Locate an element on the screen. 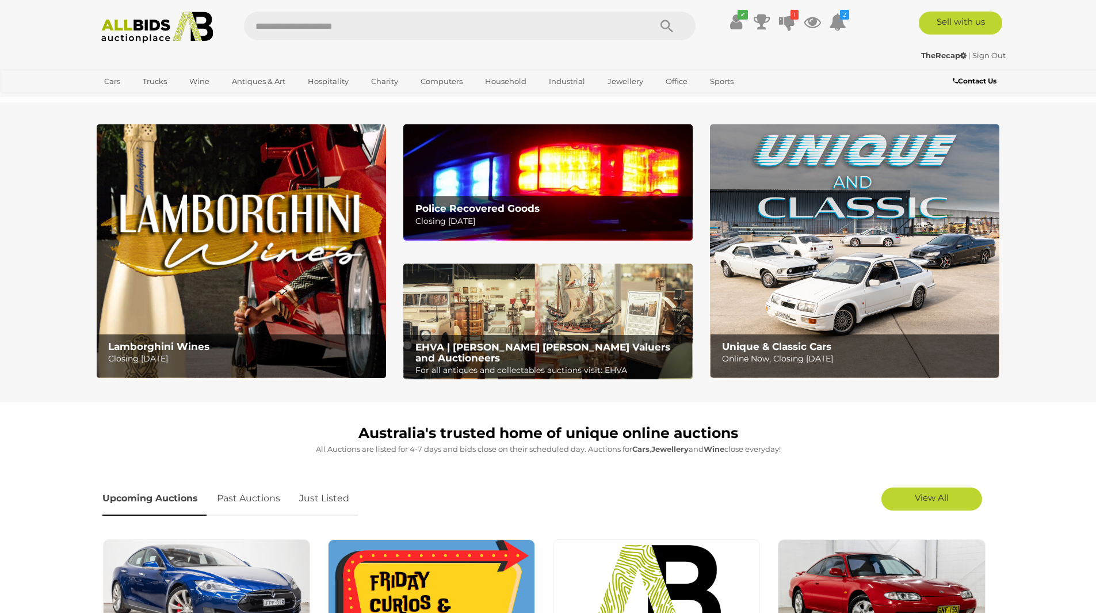 Image resolution: width=1096 pixels, height=613 pixels. span: View All is located at coordinates (931, 497).